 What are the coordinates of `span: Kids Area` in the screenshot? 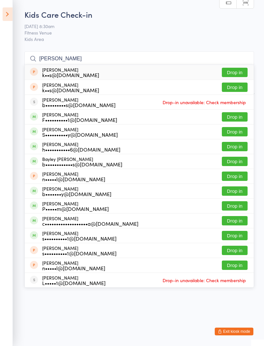 It's located at (139, 39).